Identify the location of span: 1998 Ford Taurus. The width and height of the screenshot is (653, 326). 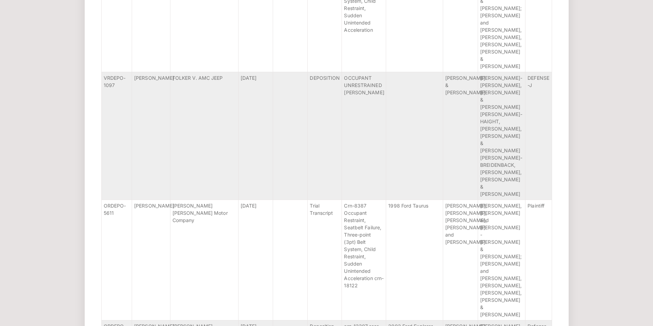
(408, 206).